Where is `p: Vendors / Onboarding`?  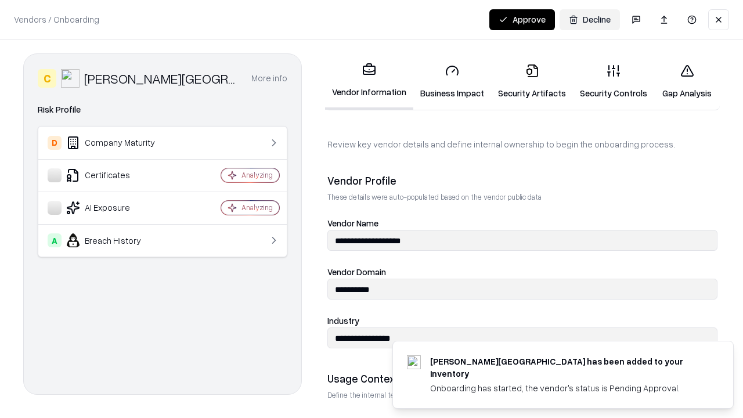 p: Vendors / Onboarding is located at coordinates (56, 19).